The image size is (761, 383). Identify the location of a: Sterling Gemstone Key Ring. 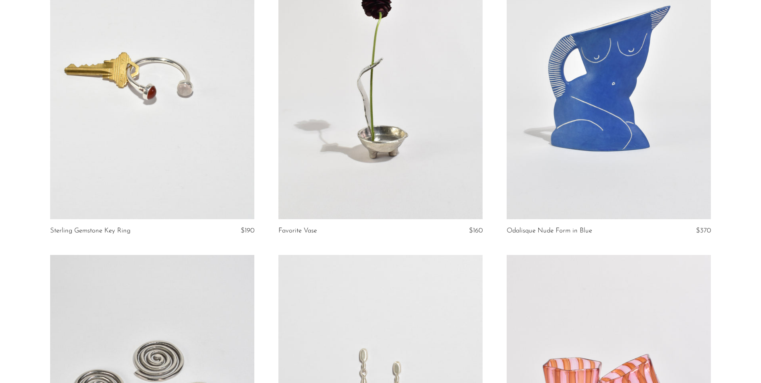
(90, 231).